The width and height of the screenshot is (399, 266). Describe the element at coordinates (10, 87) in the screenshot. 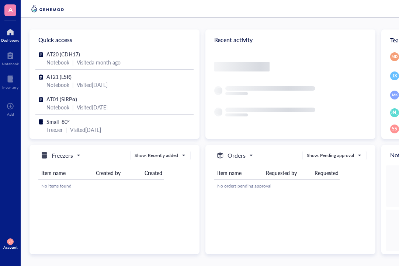

I see `div: Inventory` at that location.